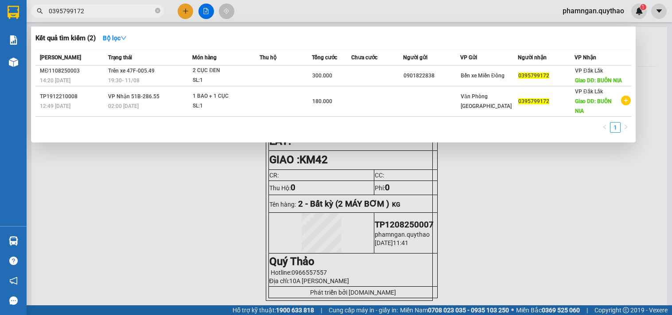 The width and height of the screenshot is (672, 315). Describe the element at coordinates (626, 128) in the screenshot. I see `li: Next Page` at that location.